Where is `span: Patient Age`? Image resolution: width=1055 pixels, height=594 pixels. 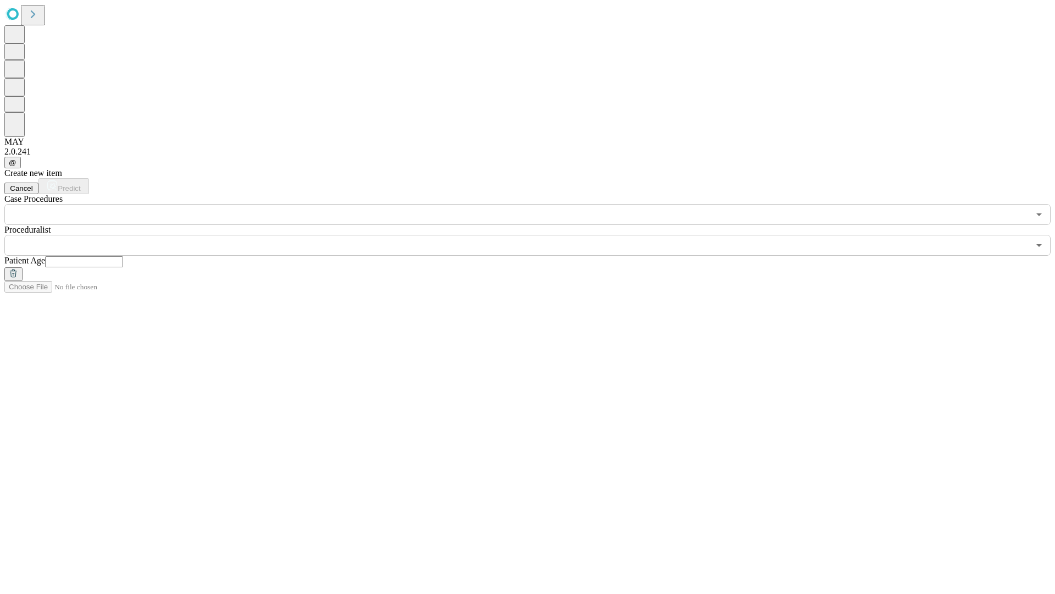
span: Patient Age is located at coordinates (25, 260).